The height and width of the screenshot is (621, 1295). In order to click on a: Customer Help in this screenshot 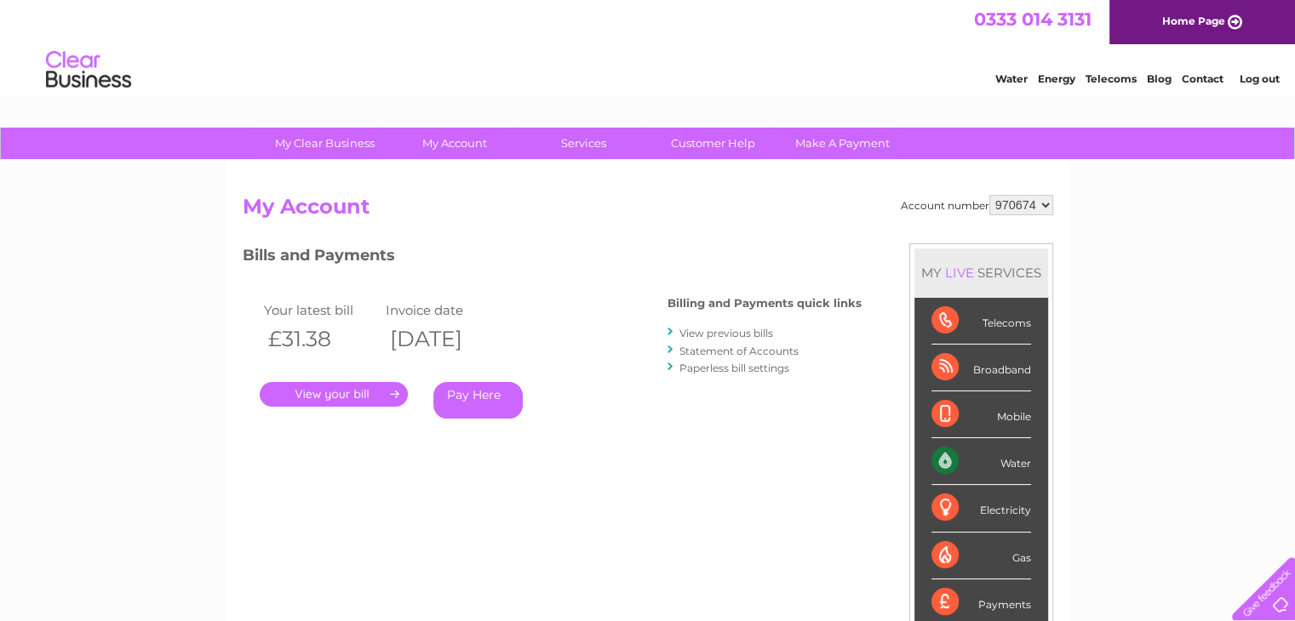, I will do `click(712, 143)`.